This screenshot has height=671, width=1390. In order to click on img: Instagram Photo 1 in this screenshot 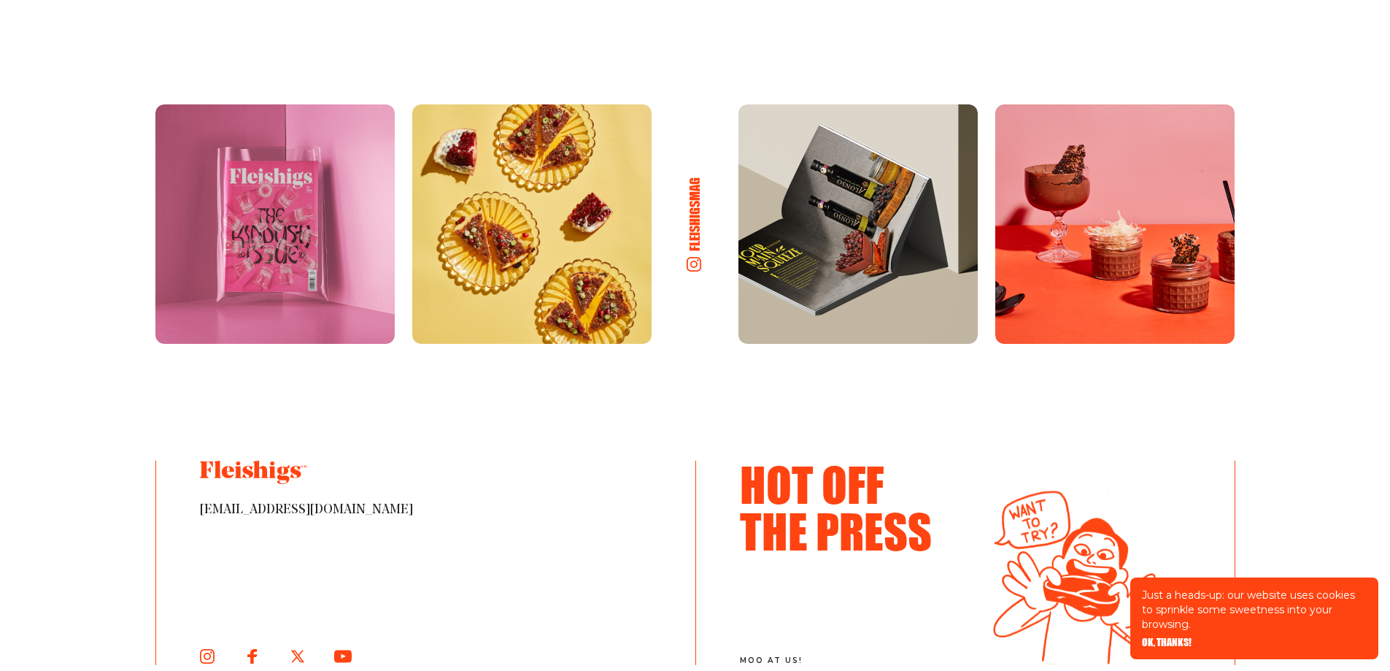, I will do `click(275, 224)`.